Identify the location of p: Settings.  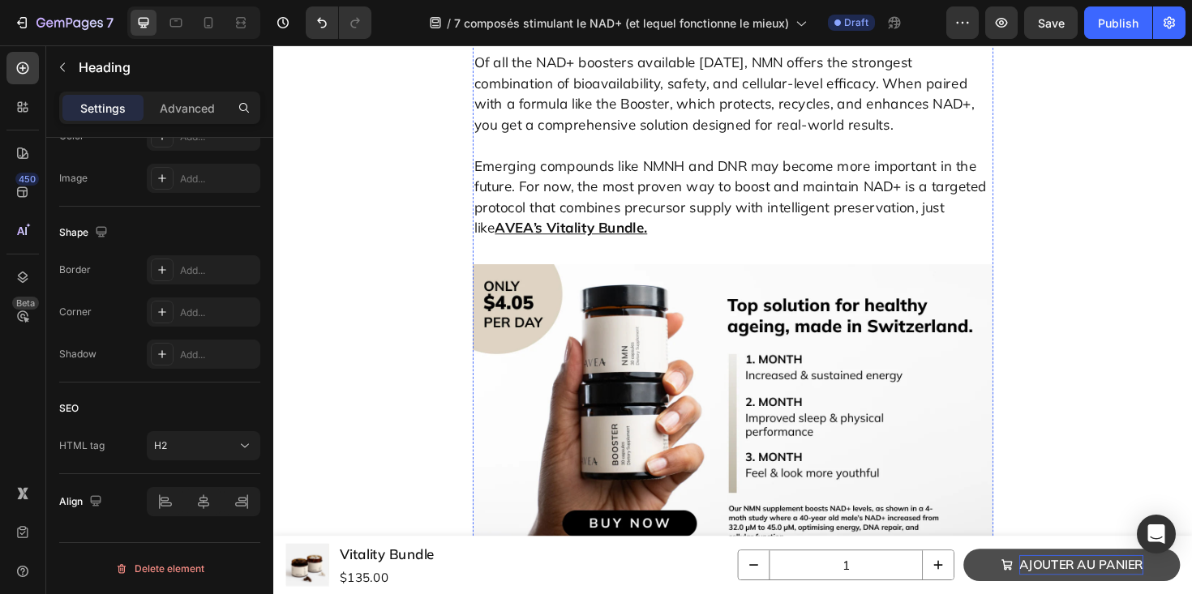
(103, 108).